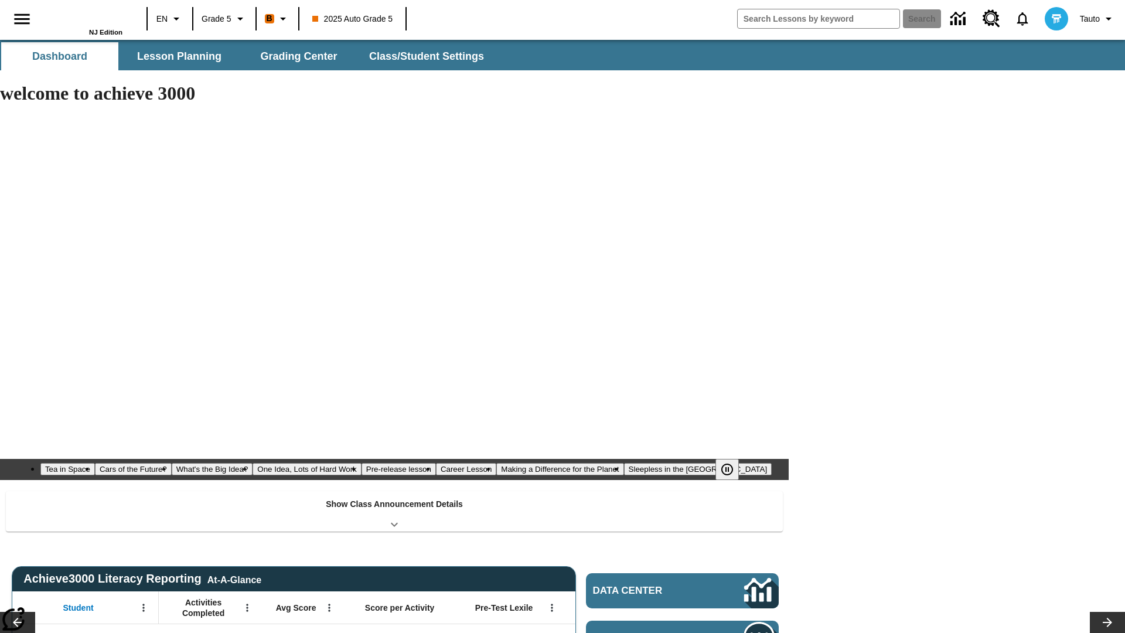  Describe the element at coordinates (203, 608) in the screenshot. I see `span: Activities Completed` at that location.